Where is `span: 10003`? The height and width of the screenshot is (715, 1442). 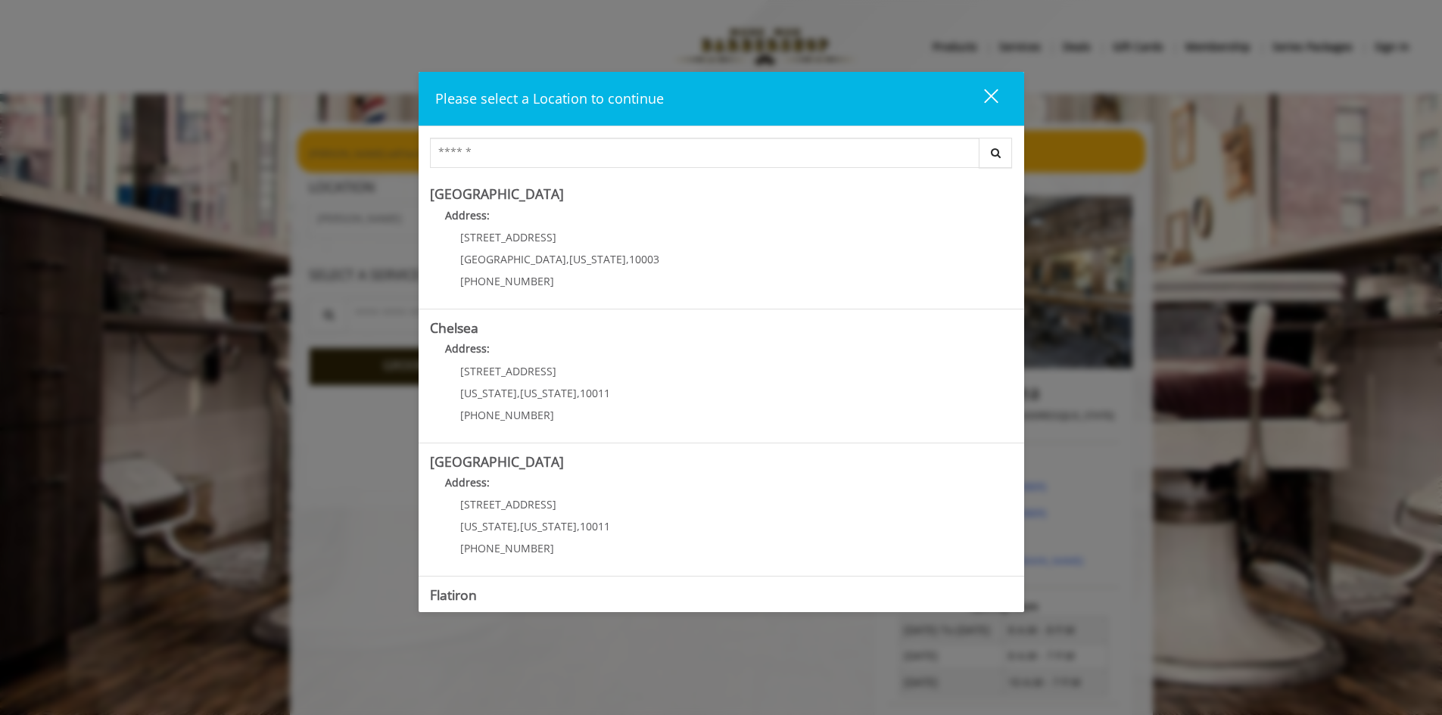
span: 10003 is located at coordinates (644, 259).